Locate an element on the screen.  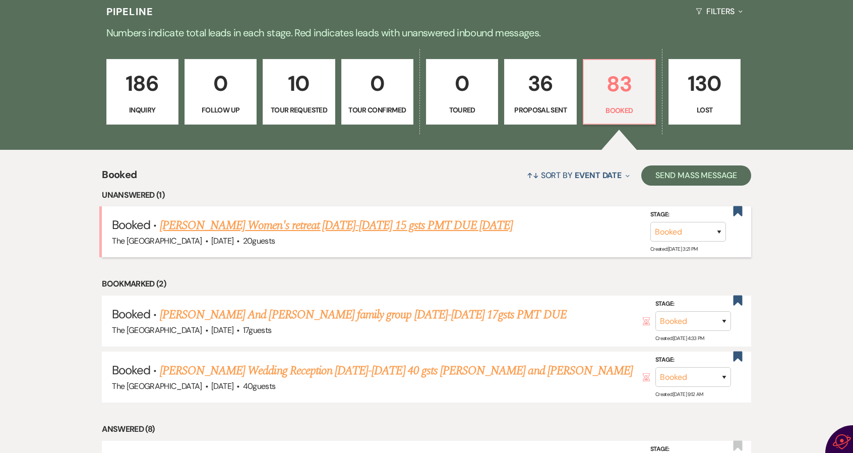
a: 130Lost is located at coordinates (705, 92).